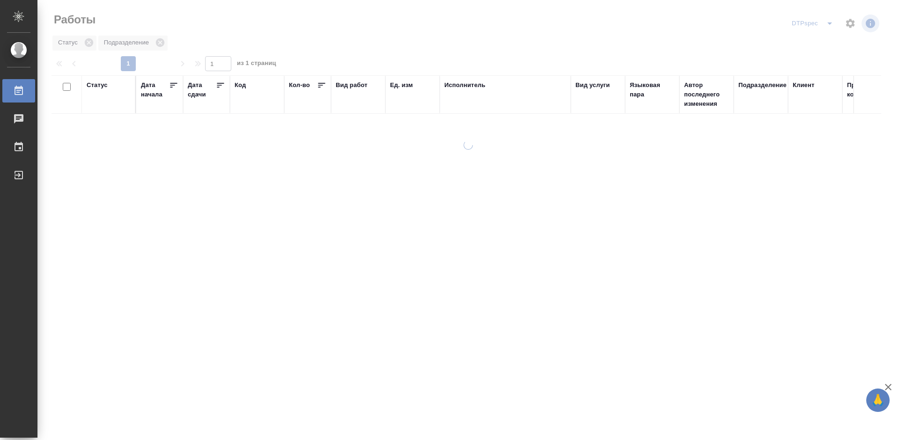 Image resolution: width=899 pixels, height=440 pixels. What do you see at coordinates (707, 95) in the screenshot?
I see `div: Автор последнего изменения` at bounding box center [707, 95].